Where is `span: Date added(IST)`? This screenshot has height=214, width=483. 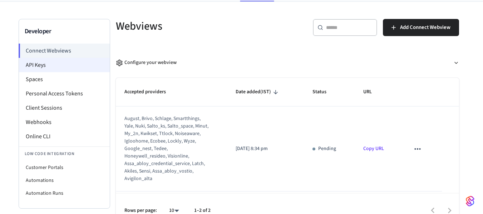
span: Date added(IST) is located at coordinates (258, 92).